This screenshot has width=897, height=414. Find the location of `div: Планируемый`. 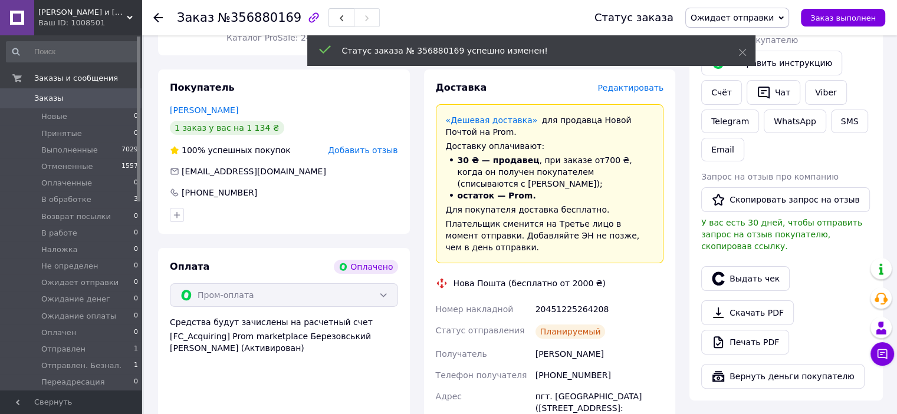

div: Планируемый is located at coordinates (570, 332).